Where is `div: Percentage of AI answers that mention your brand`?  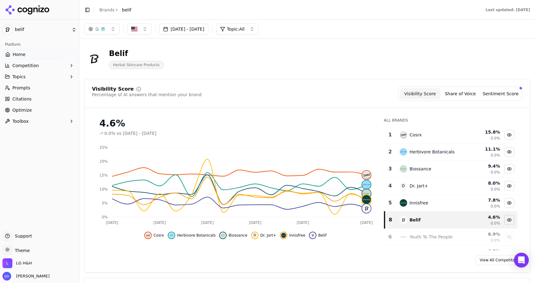
div: Percentage of AI answers that mention your brand is located at coordinates (147, 95).